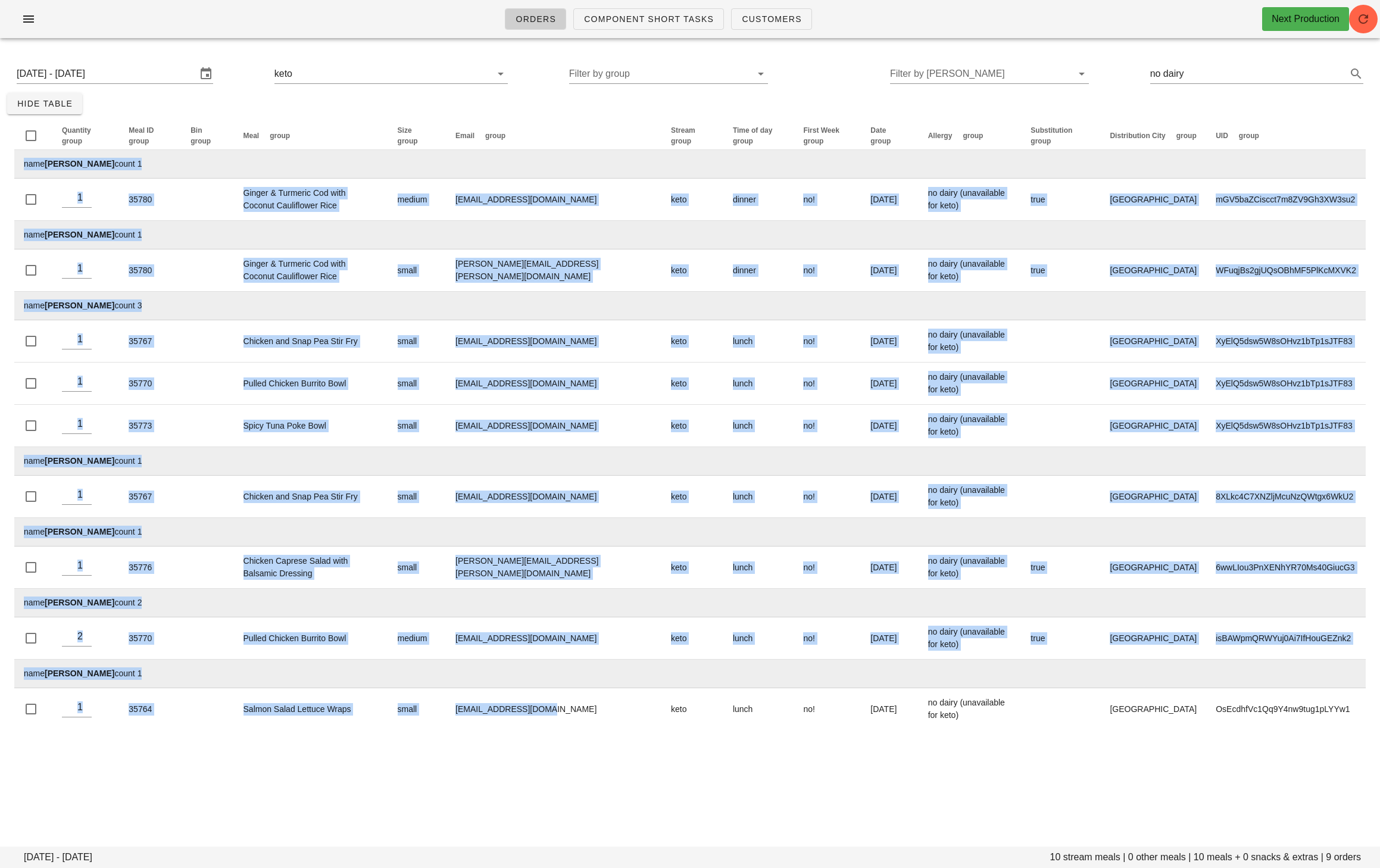  What do you see at coordinates (758, 270) in the screenshot?
I see `td: dinner` at bounding box center [758, 270].